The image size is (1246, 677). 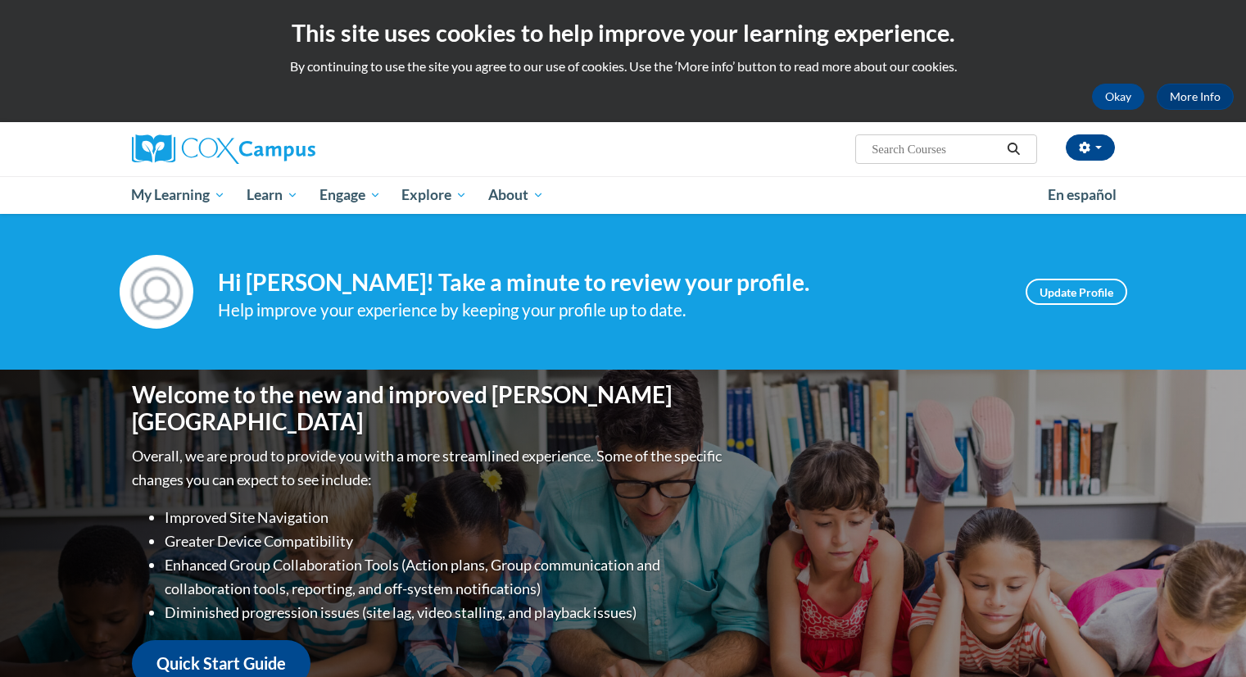 I want to click on span: Learn, so click(x=272, y=195).